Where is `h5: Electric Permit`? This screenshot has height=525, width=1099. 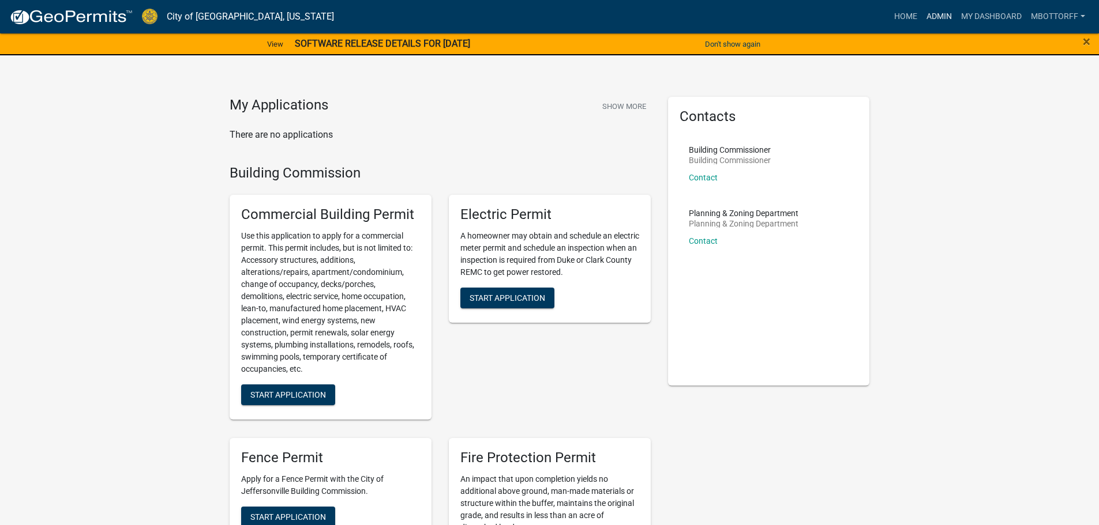 h5: Electric Permit is located at coordinates (550, 215).